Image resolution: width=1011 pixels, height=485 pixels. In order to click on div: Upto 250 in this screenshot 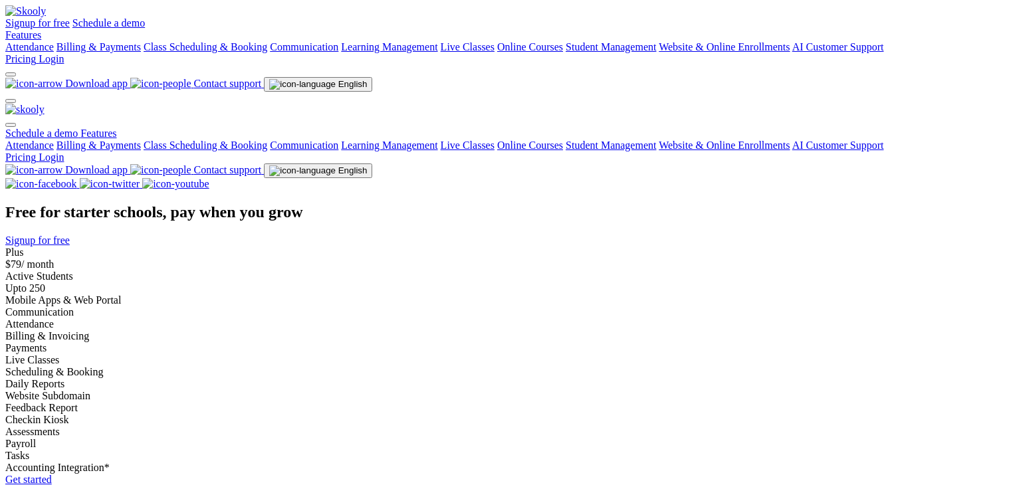, I will do `click(505, 289)`.